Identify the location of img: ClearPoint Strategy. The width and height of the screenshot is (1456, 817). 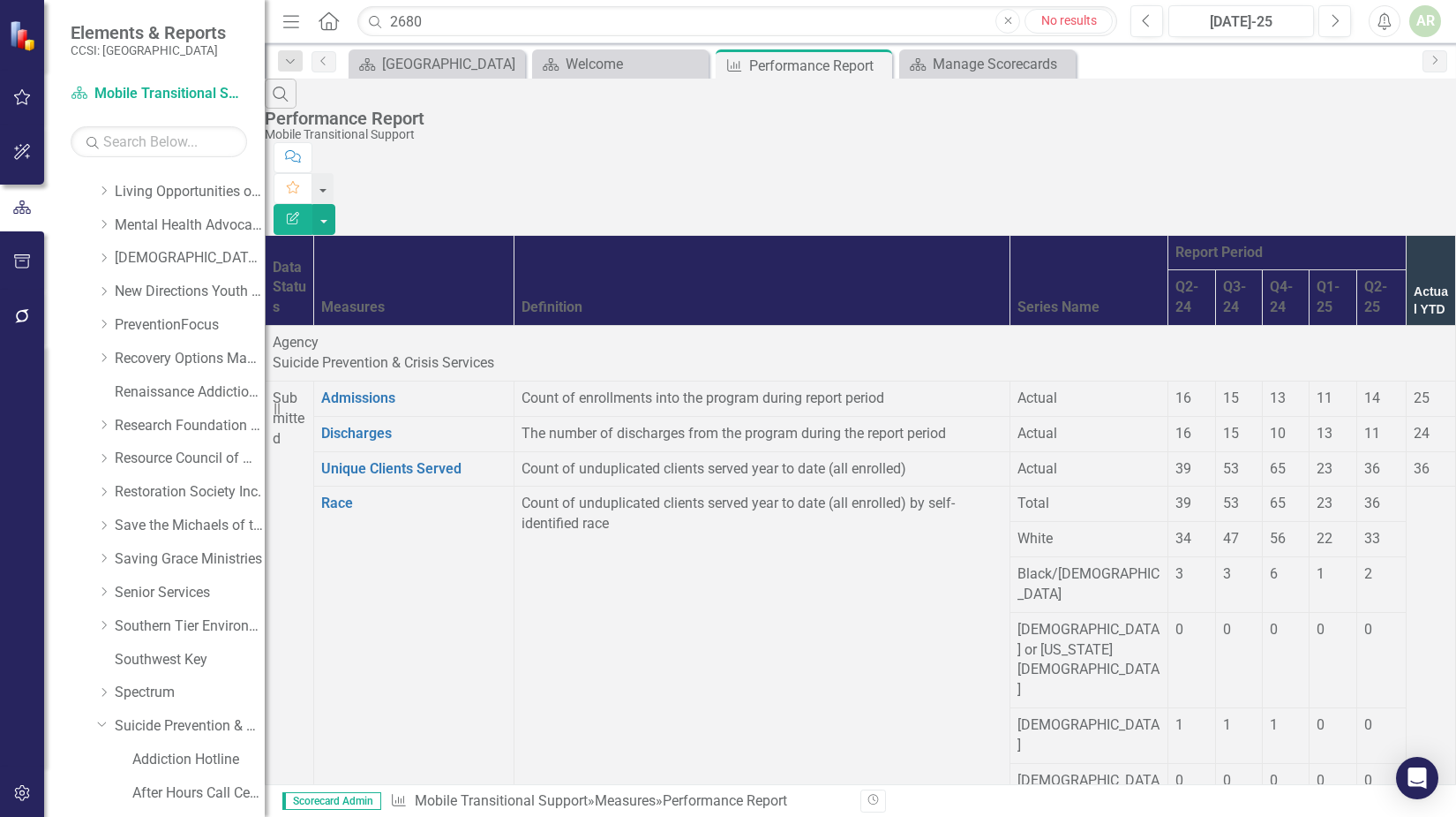
(23, 34).